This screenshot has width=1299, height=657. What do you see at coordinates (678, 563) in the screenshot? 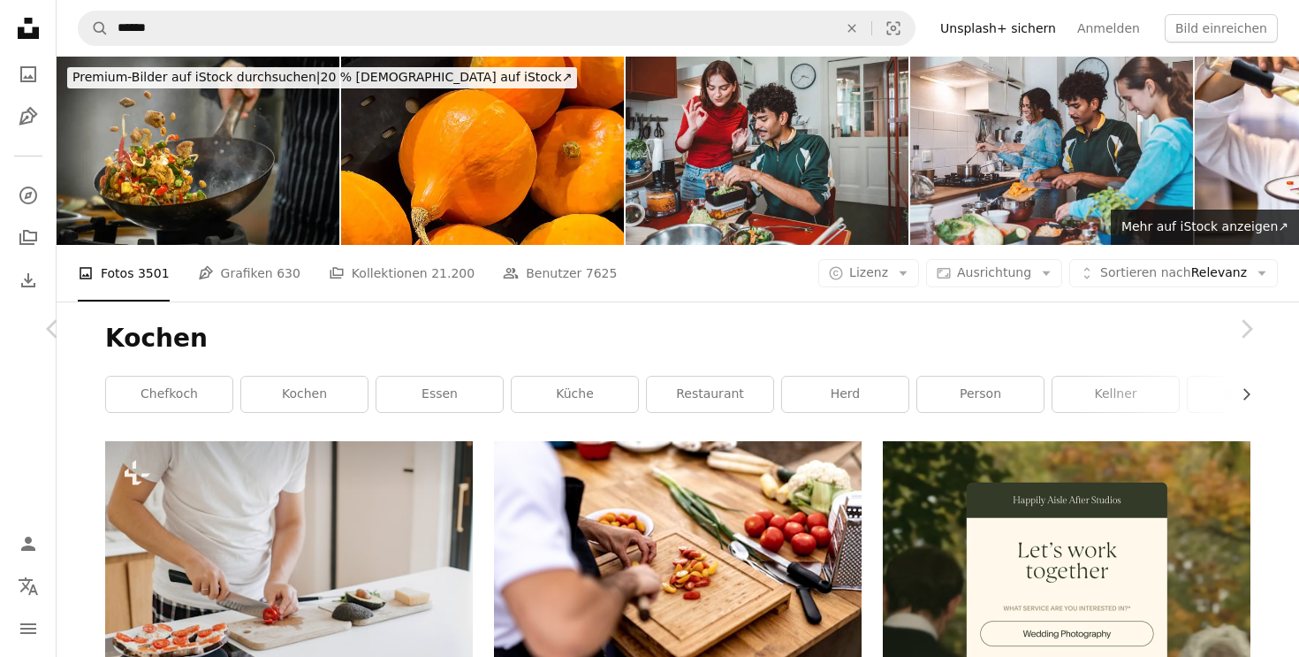
I see `a: eine Person, die Gemüse auf einem Schneidebrett schneidet` at bounding box center [678, 563].